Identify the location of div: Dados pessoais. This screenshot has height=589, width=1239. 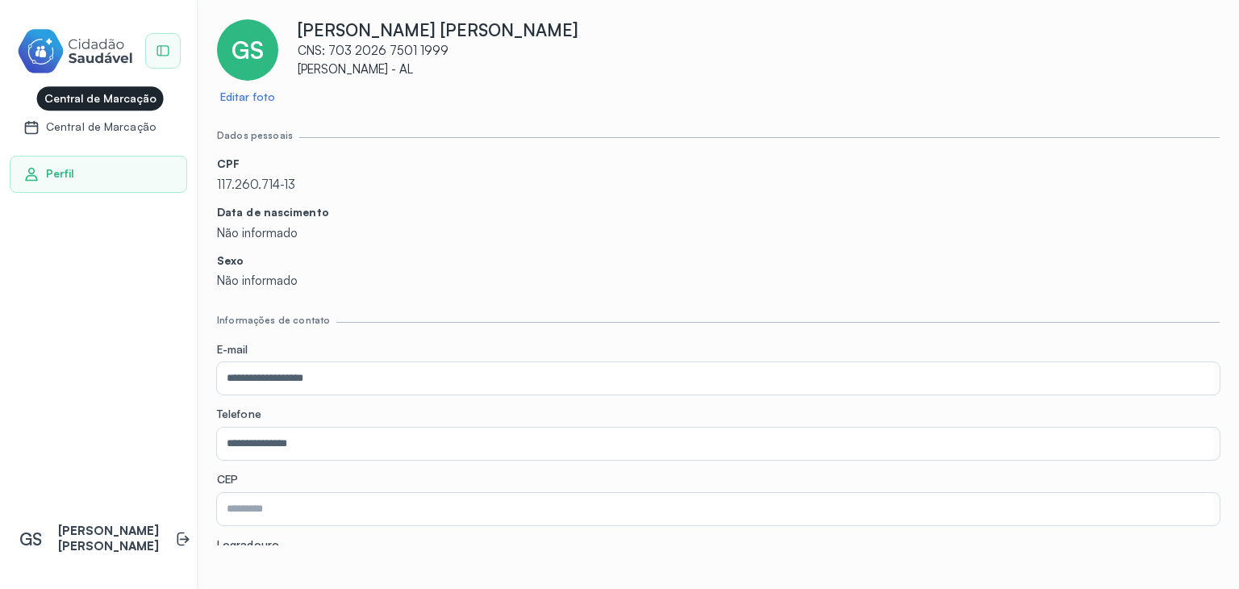
(255, 136).